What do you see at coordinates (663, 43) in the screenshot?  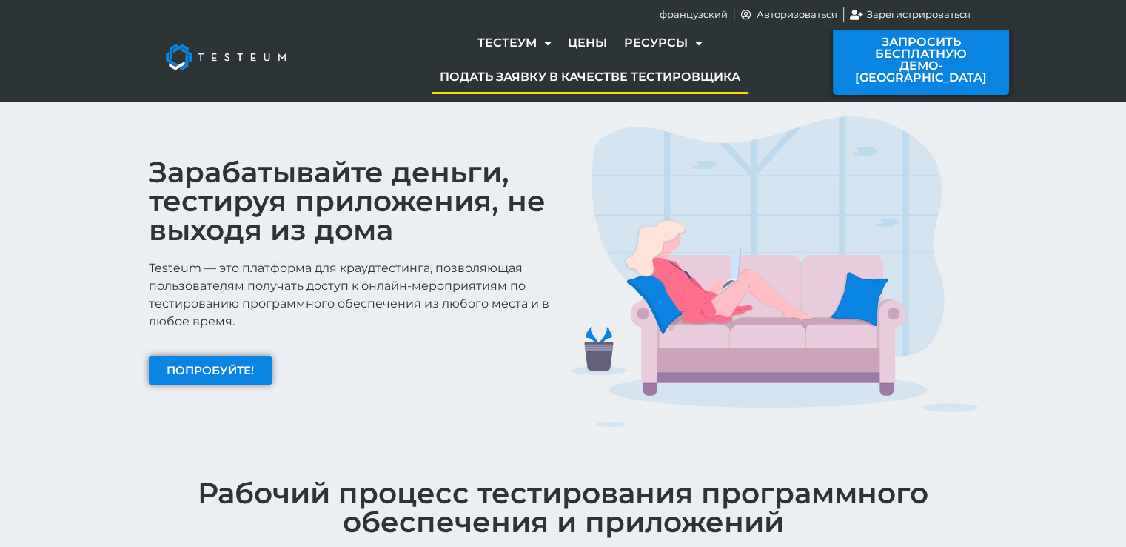 I see `a: Ресурсы` at bounding box center [663, 43].